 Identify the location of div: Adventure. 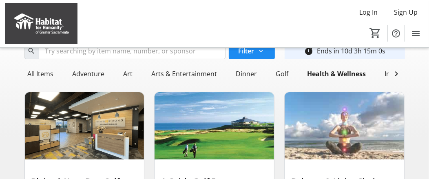
(88, 74).